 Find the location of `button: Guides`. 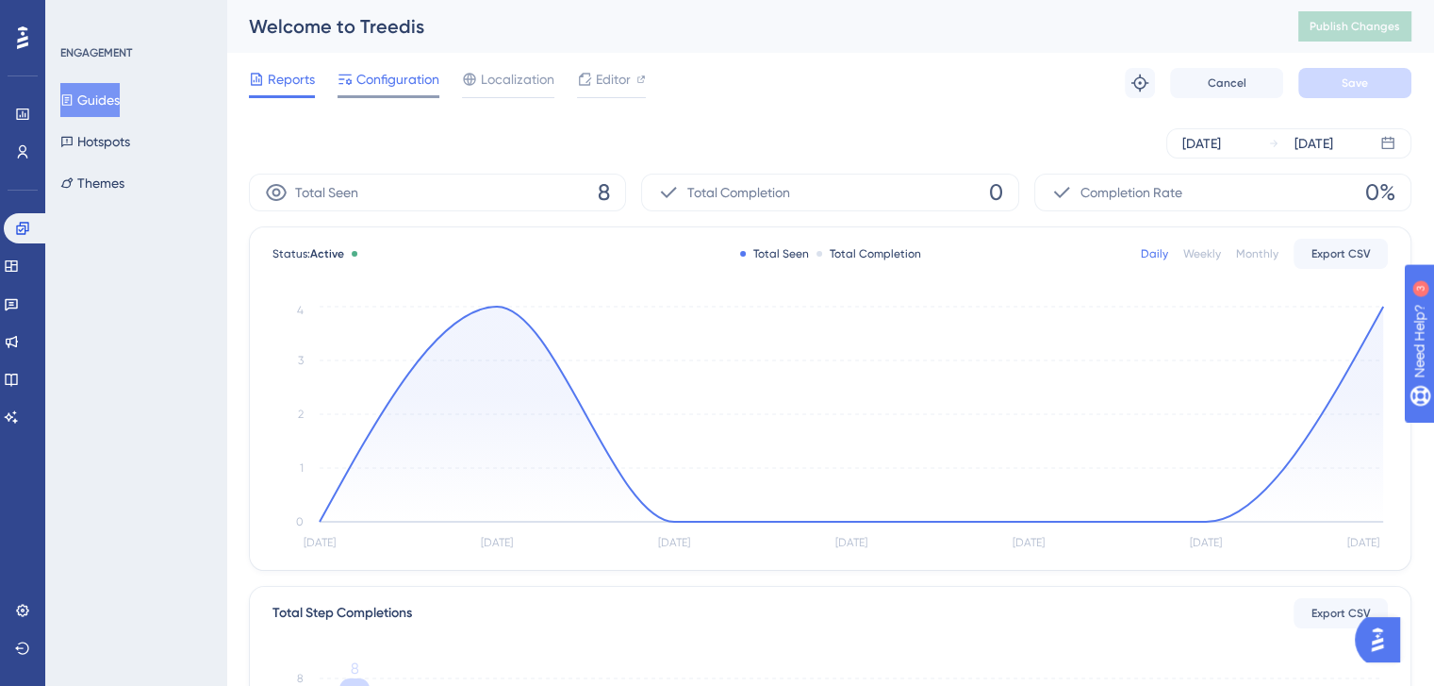

button: Guides is located at coordinates (90, 100).